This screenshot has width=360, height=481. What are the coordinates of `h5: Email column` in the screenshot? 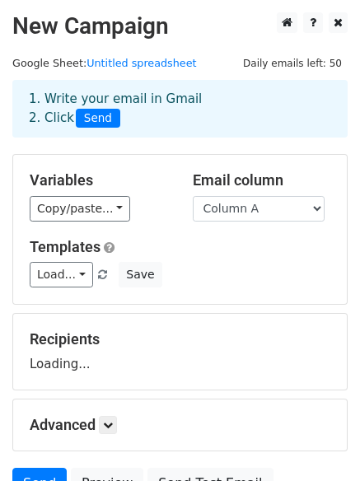 It's located at (262, 180).